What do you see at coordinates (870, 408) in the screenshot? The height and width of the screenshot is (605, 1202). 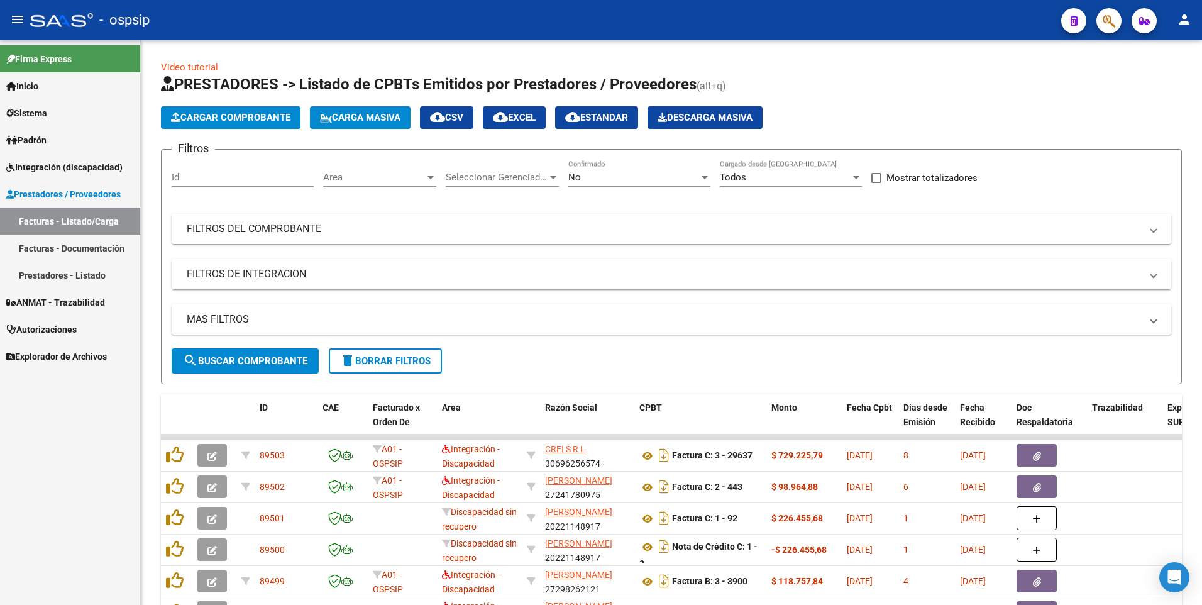 I see `span: Fecha Cpbt` at bounding box center [870, 408].